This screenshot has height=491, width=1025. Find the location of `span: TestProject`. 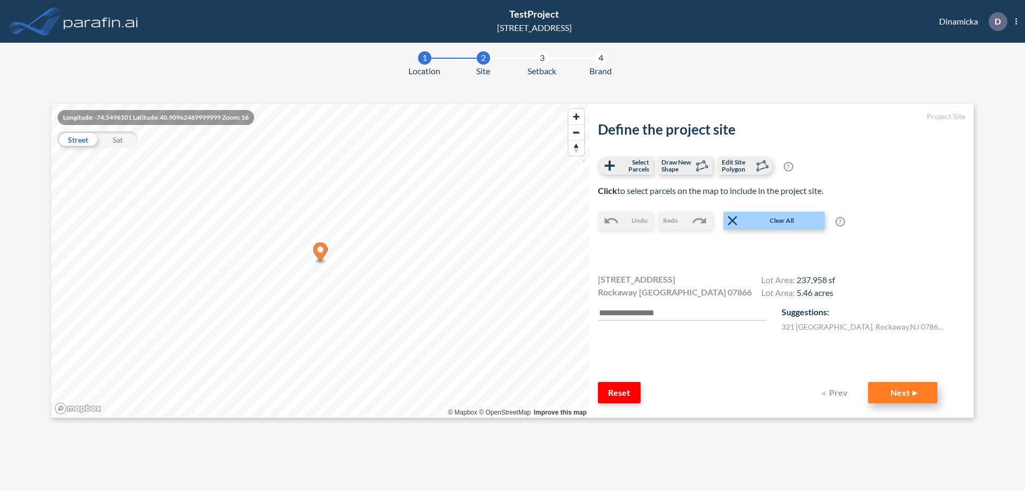

span: TestProject is located at coordinates (534, 14).